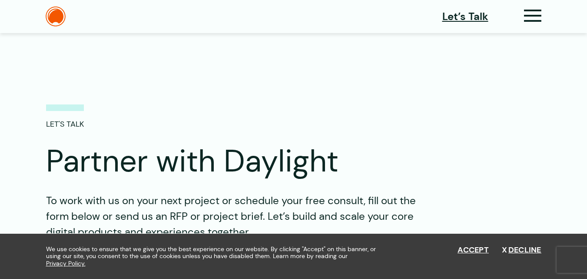 The image size is (587, 279). What do you see at coordinates (214, 256) in the screenshot?
I see `span: We use cookies to ensure that we give you the best experience on our website. By clicking "Accept...` at bounding box center [214, 256].